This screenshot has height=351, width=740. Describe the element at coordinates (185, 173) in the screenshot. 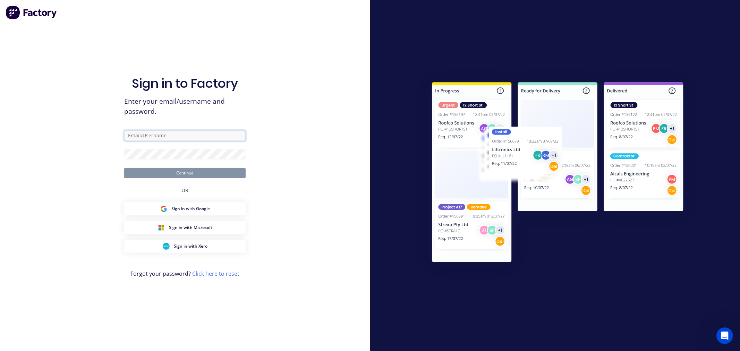

I see `button: Continue` at that location.